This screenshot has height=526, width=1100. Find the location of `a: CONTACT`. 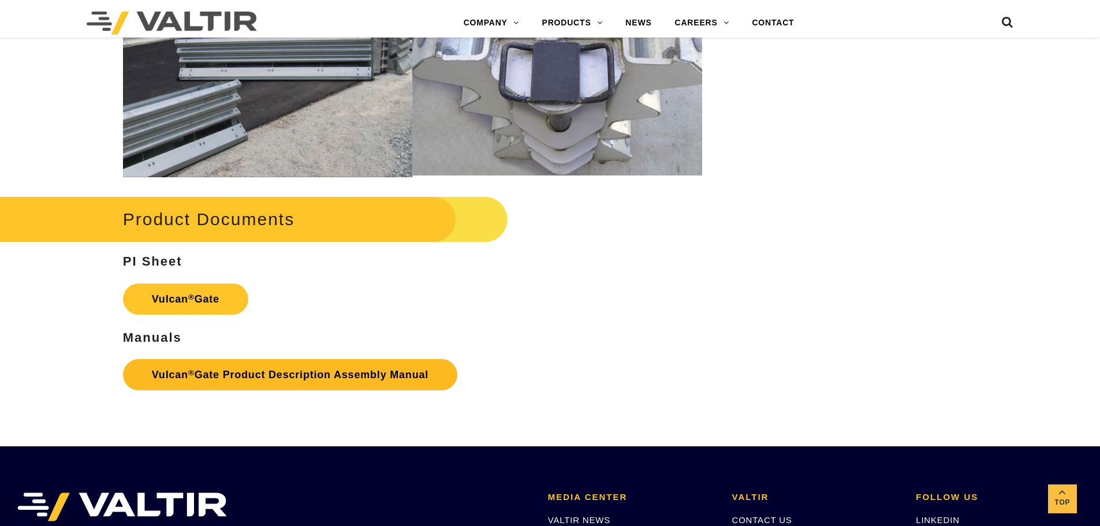

a: CONTACT is located at coordinates (772, 23).